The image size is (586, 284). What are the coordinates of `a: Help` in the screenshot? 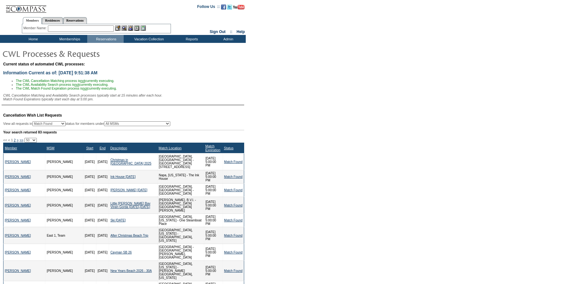 It's located at (241, 32).